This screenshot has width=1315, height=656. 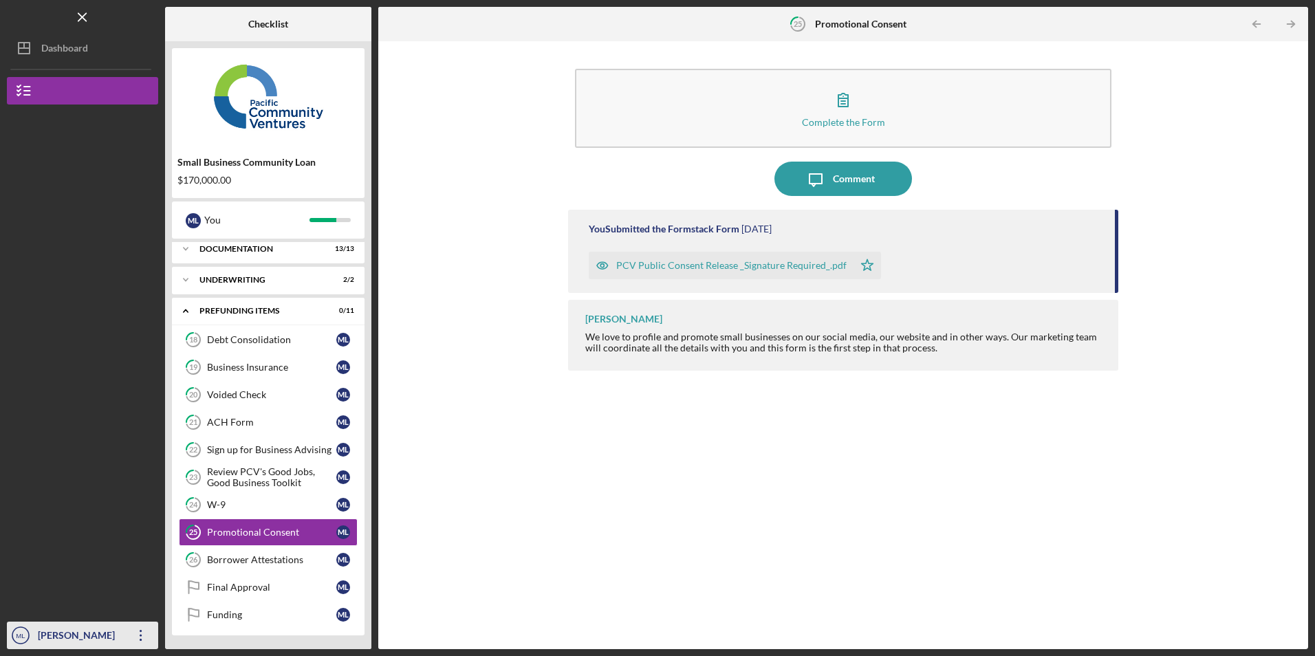 What do you see at coordinates (83, 48) in the screenshot?
I see `a: Dashboard` at bounding box center [83, 48].